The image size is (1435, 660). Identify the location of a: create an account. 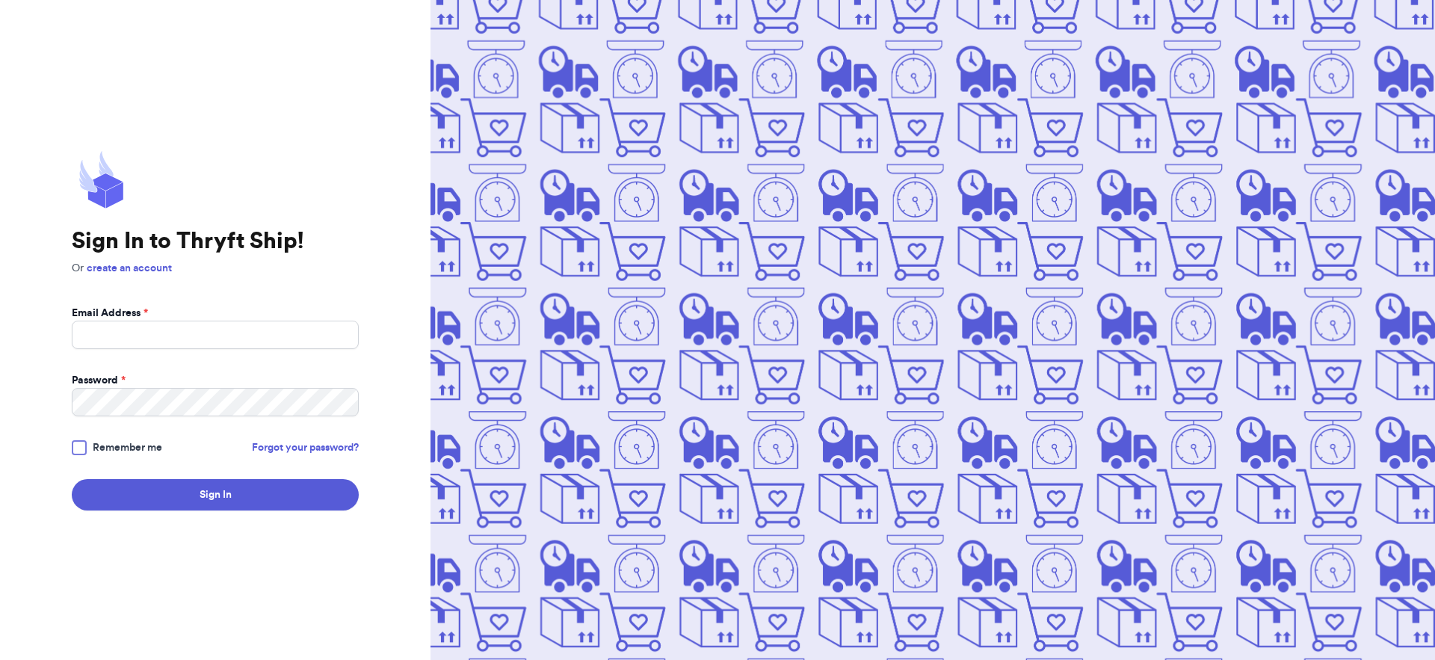
(129, 268).